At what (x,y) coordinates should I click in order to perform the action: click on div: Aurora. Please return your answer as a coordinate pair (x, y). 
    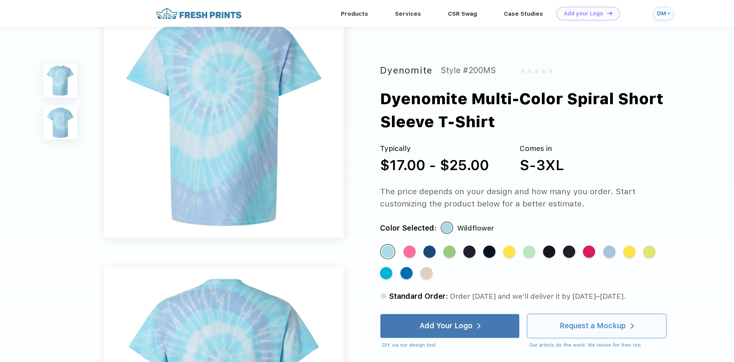
    Looking at the image, I should click on (489, 252).